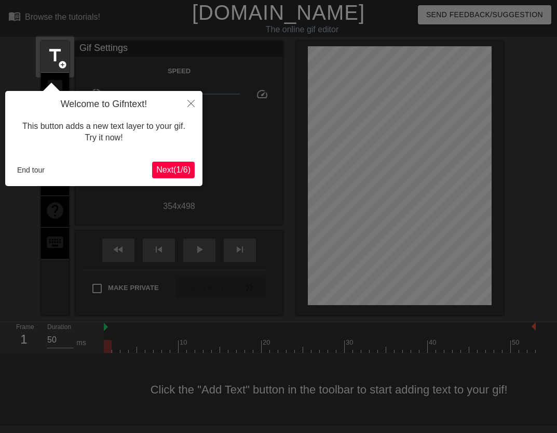 The width and height of the screenshot is (557, 433). Describe the element at coordinates (104, 104) in the screenshot. I see `h4: Welcome to Gifntext!` at that location.